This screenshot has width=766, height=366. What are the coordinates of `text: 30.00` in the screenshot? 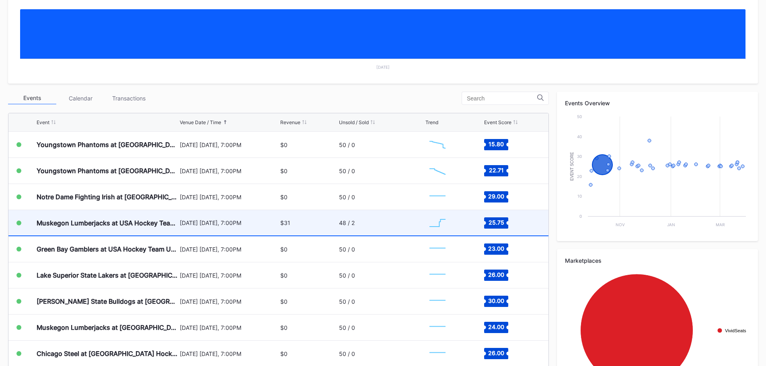 It's located at (496, 301).